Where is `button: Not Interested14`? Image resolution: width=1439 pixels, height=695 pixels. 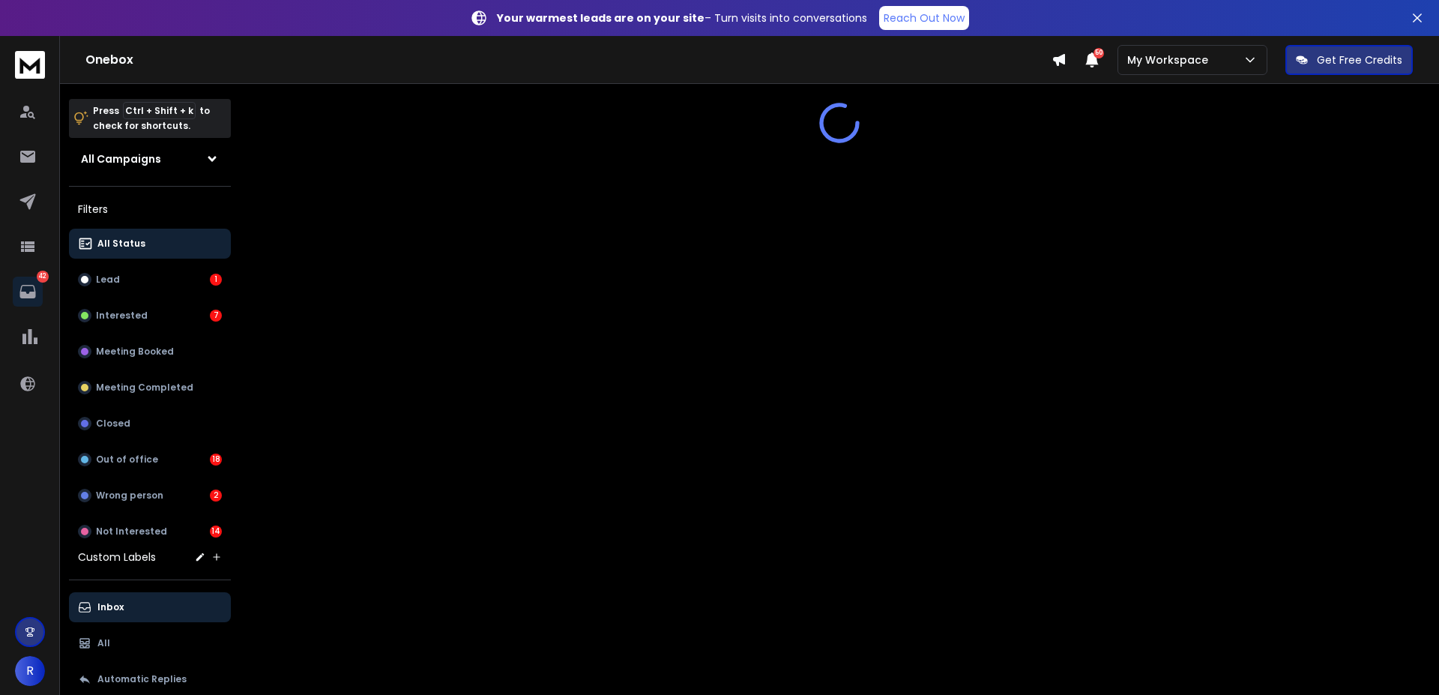 button: Not Interested14 is located at coordinates (150, 531).